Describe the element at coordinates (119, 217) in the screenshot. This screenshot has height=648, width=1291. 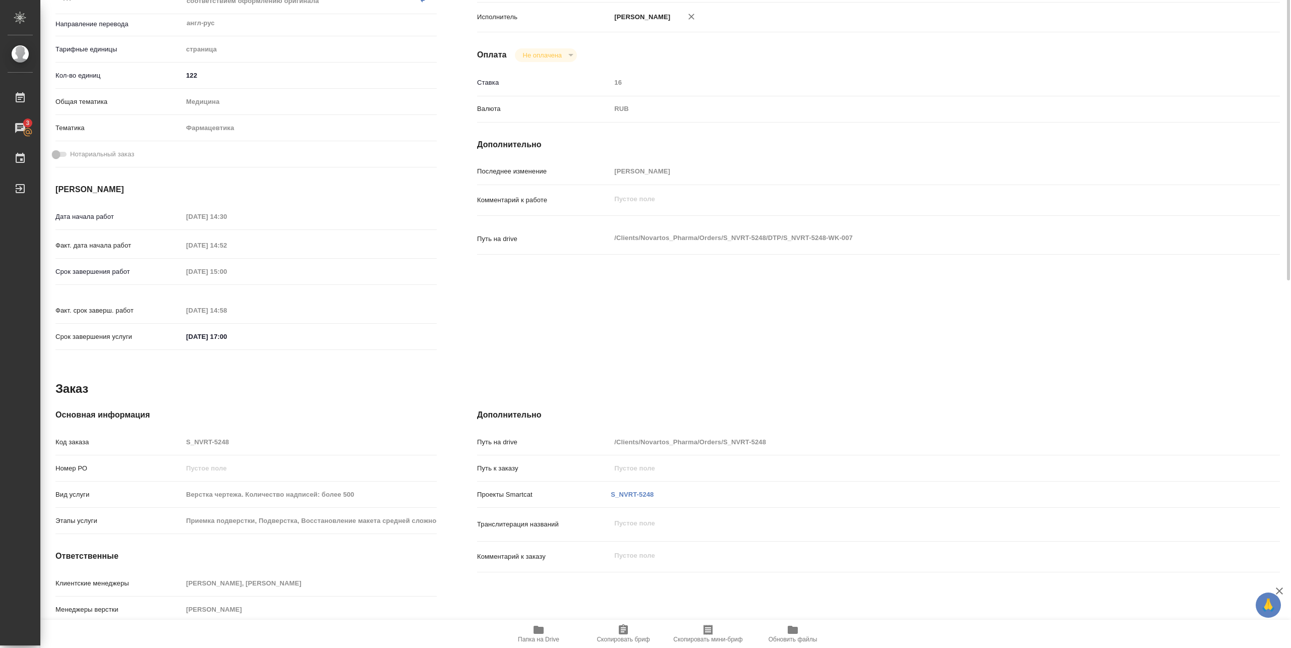
I see `p: Дата начала работ` at that location.